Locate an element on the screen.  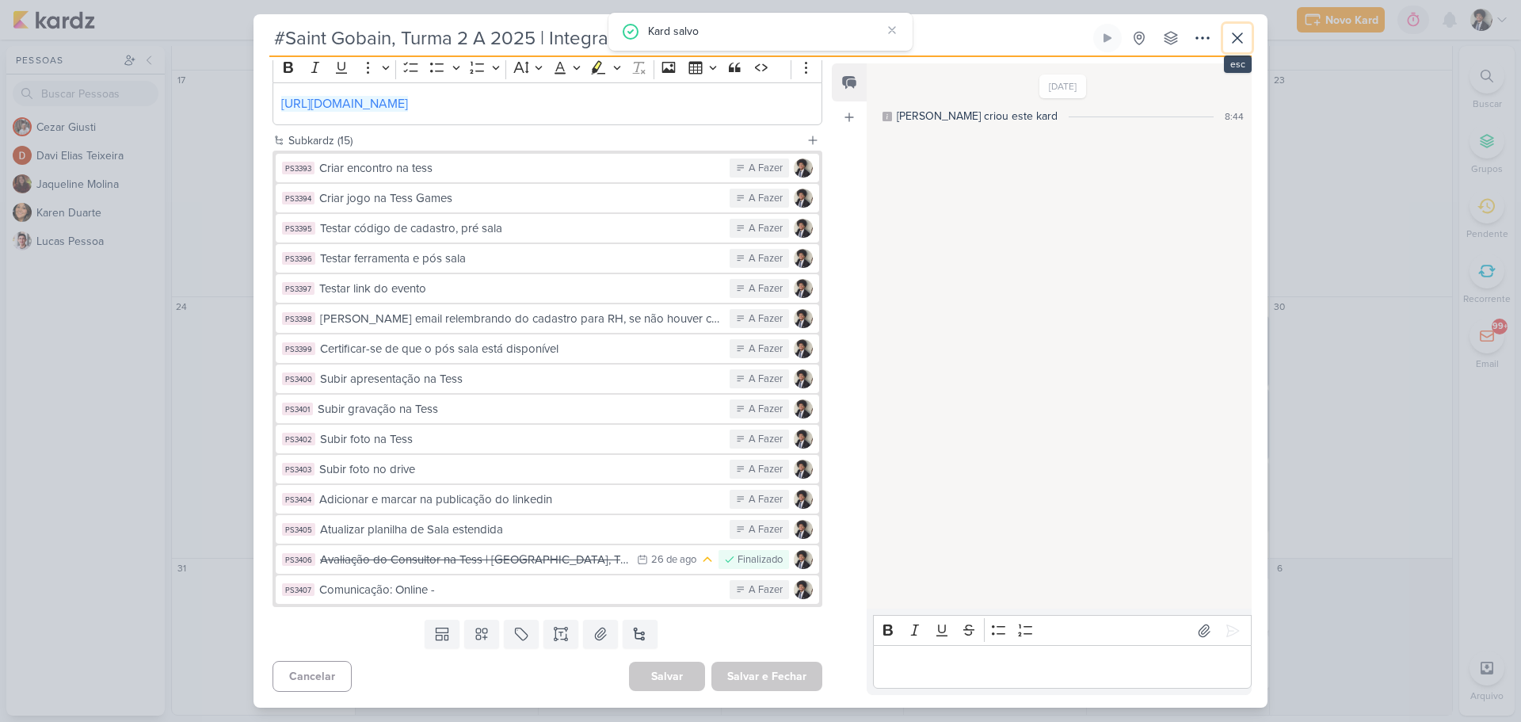
div: 26 de ago is located at coordinates (673, 559).